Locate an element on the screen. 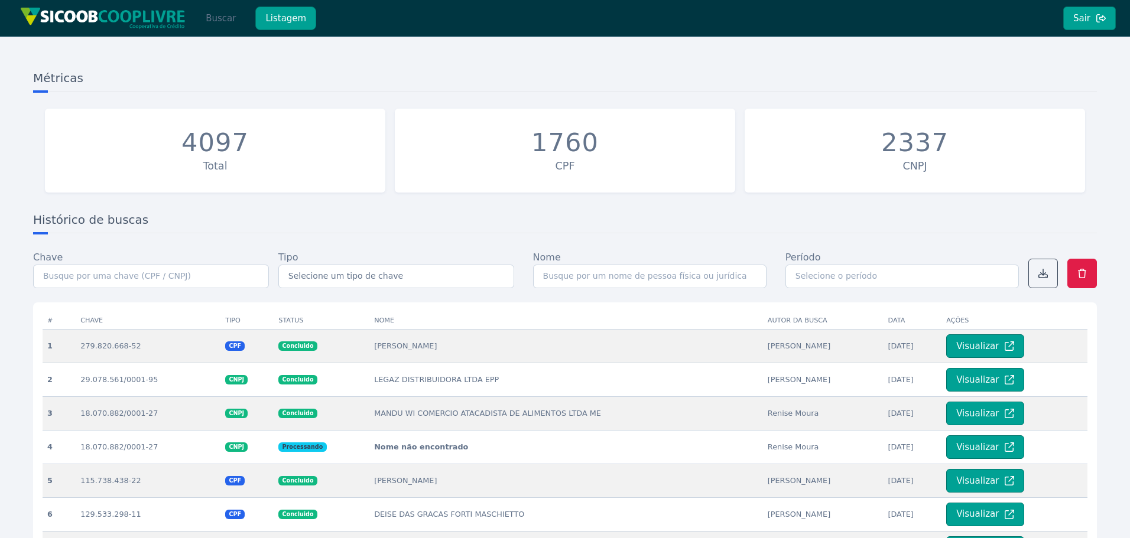 Image resolution: width=1130 pixels, height=538 pixels. th: Data is located at coordinates (912, 321).